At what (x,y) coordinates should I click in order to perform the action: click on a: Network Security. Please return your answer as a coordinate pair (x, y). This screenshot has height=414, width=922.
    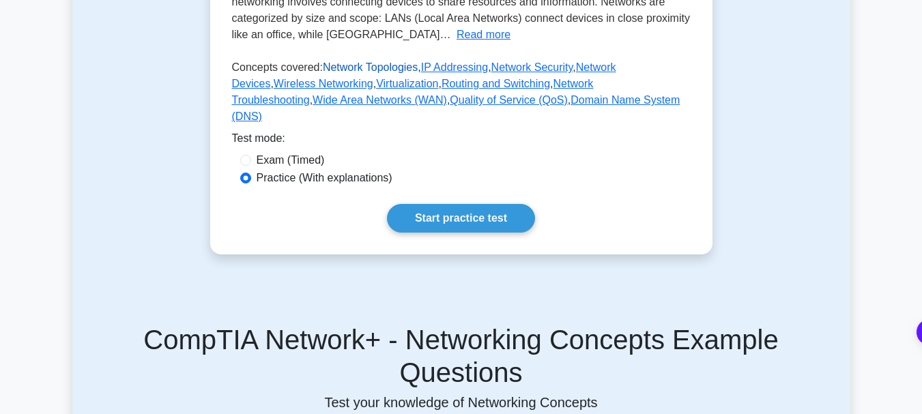
    Looking at the image, I should click on (532, 67).